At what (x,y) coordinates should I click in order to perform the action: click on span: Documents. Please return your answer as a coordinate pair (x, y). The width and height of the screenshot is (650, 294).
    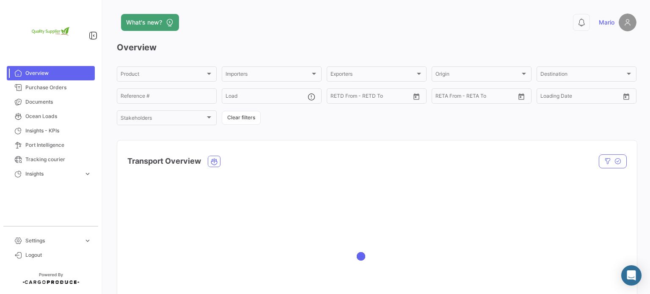
    Looking at the image, I should click on (58, 102).